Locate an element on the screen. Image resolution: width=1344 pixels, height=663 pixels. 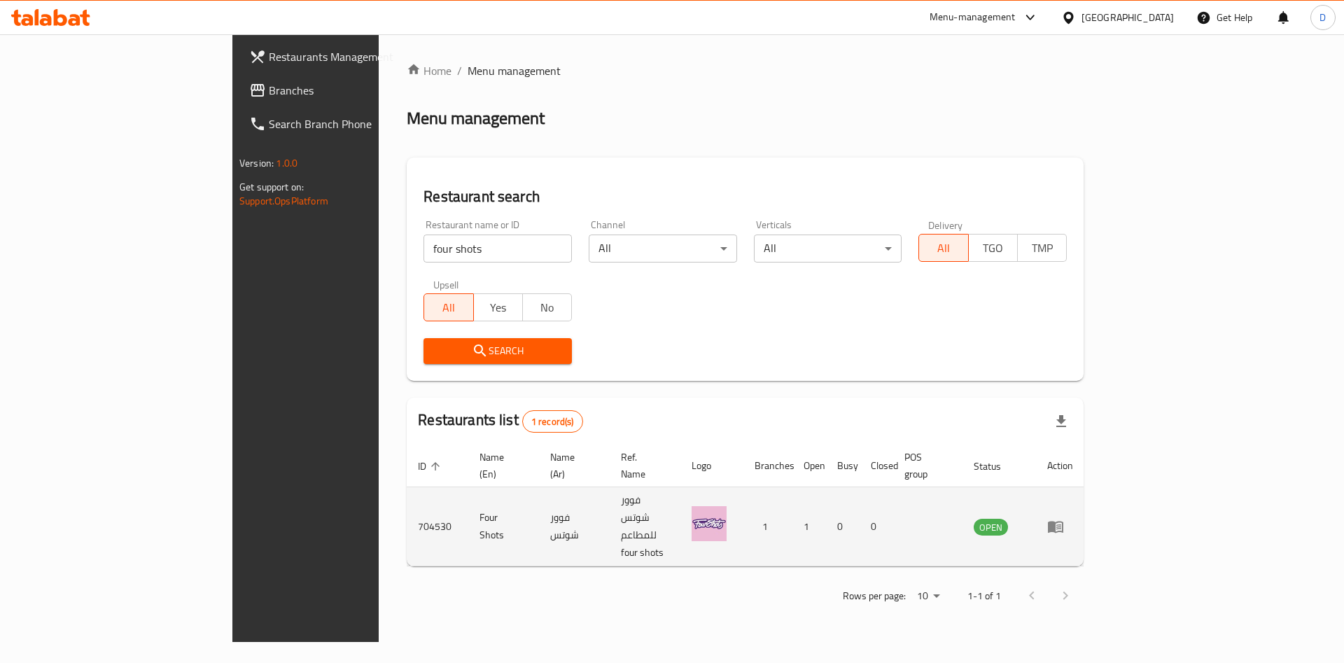
input: Search for restaurant name or ID.. is located at coordinates (498, 248).